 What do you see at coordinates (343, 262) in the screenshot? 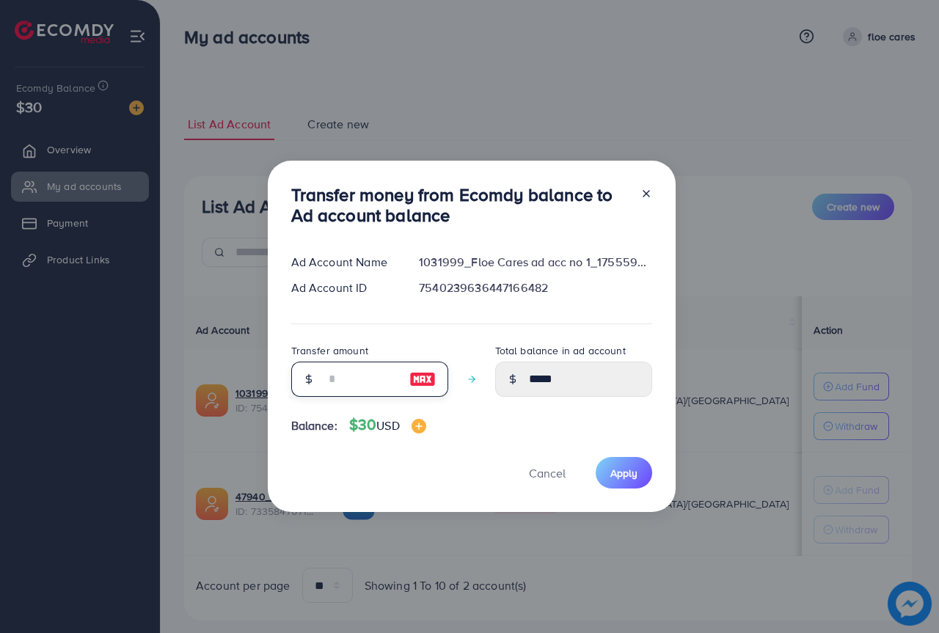
I see `div: Ad Account Name` at bounding box center [343, 262].